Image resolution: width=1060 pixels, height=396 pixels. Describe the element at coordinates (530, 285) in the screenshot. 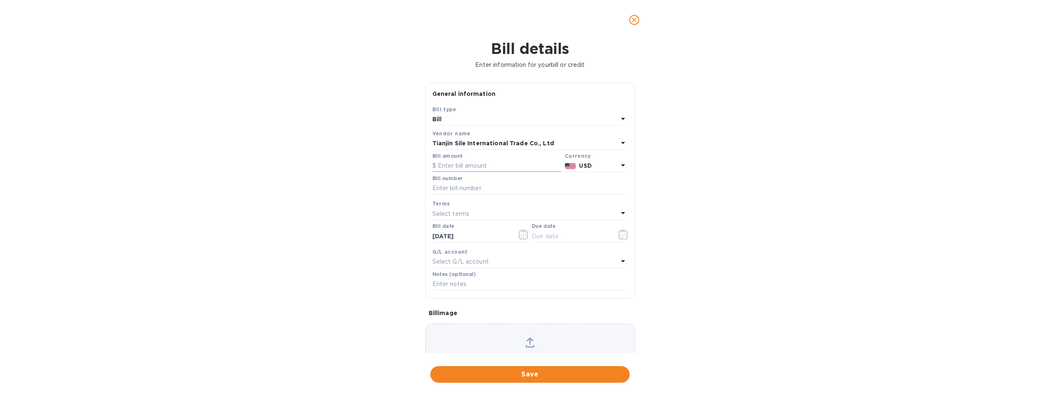

I see `input: Enter notes` at that location.